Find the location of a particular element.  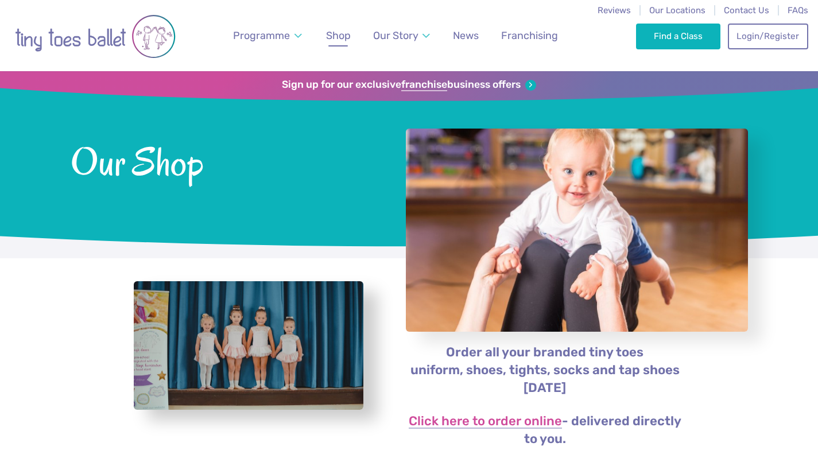

span: Franchising is located at coordinates (530, 35).